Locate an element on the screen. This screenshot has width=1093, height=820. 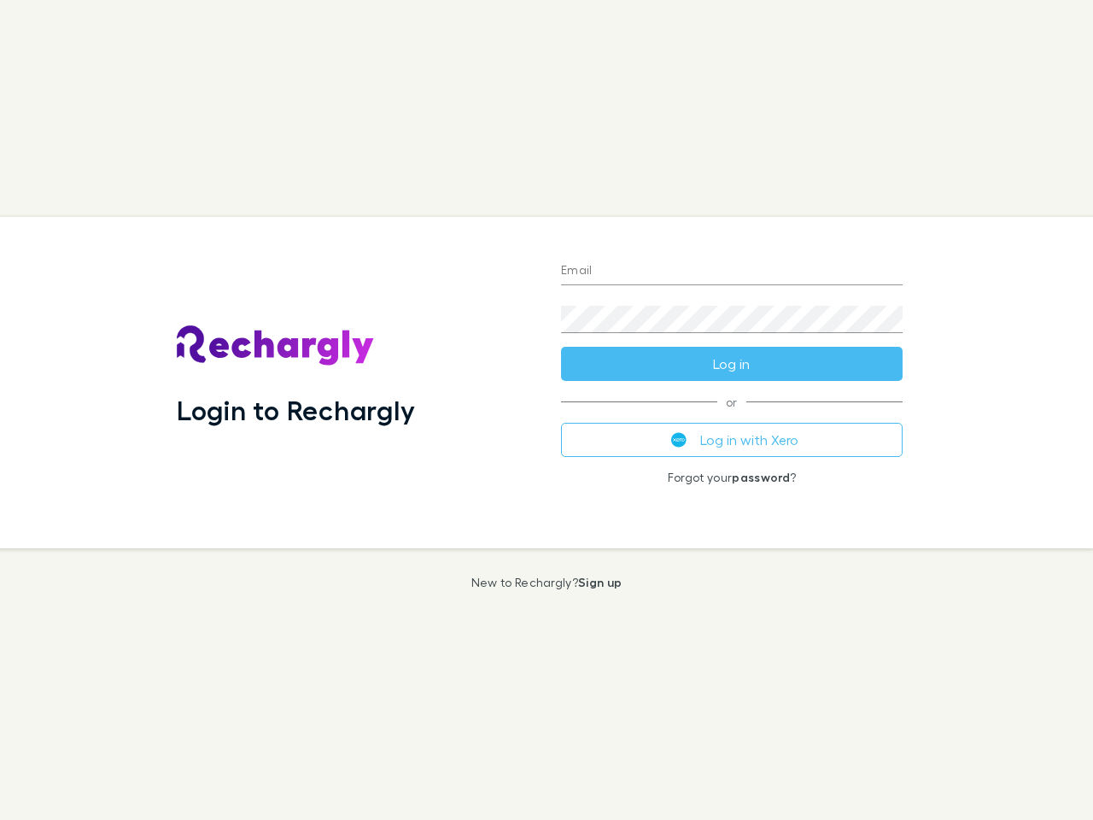
img: Rechargly's Logo is located at coordinates (276, 346).